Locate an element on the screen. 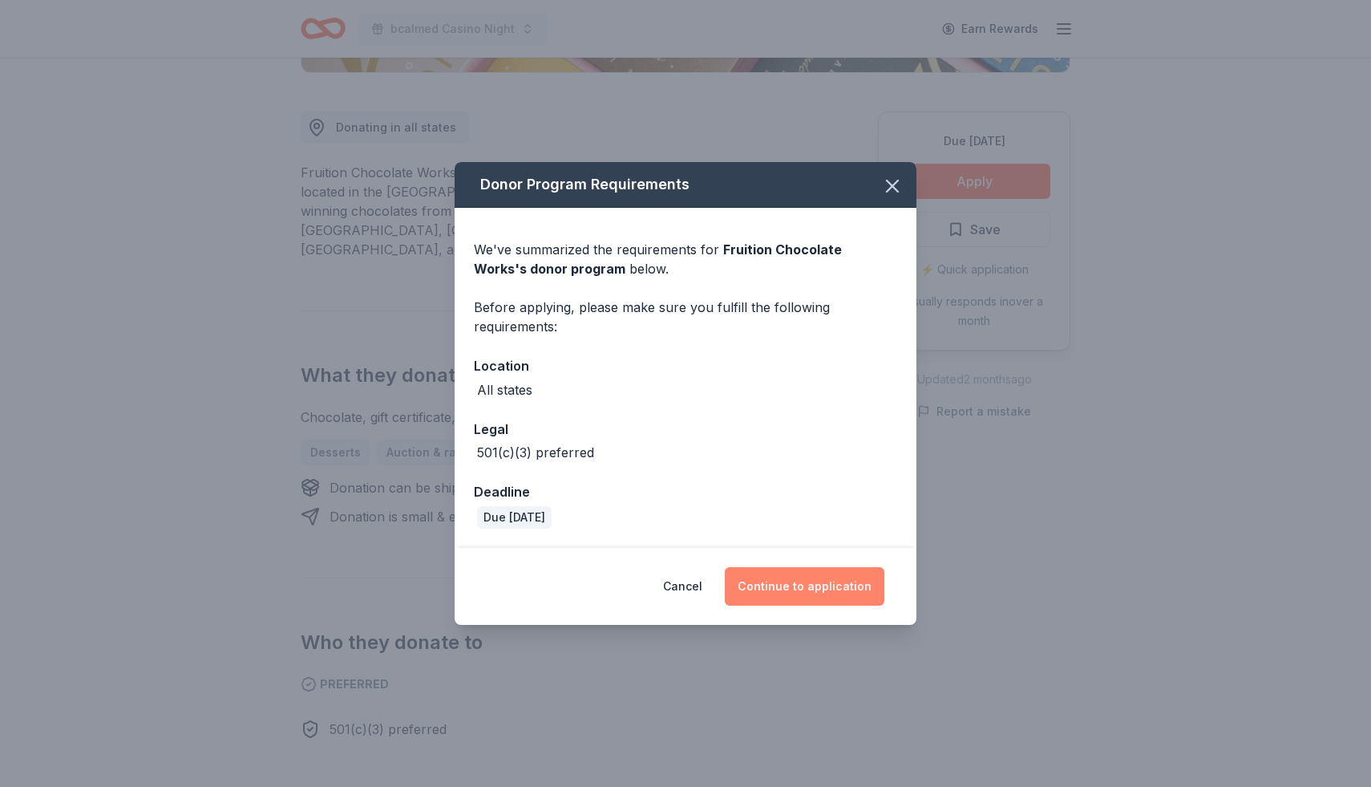 The image size is (1371, 787). div: Deadline is located at coordinates (686, 492).